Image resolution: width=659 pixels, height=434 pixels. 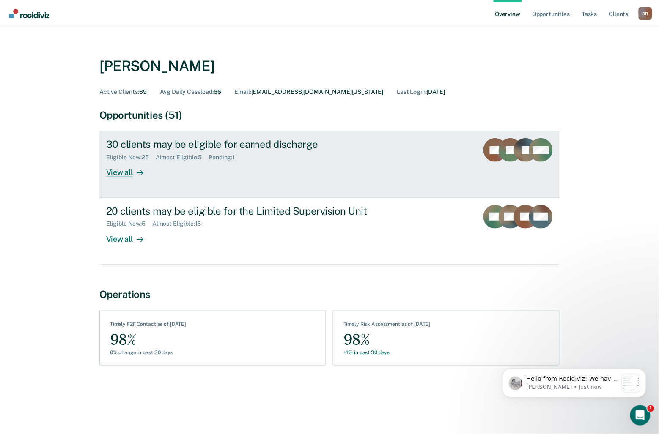 I want to click on div: Operations, so click(x=329, y=294).